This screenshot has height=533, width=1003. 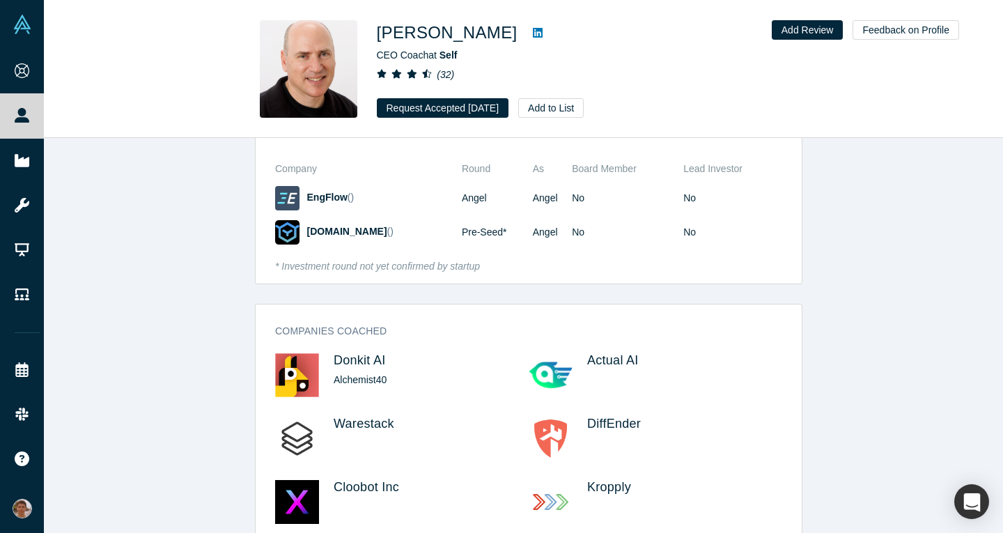 What do you see at coordinates (498, 169) in the screenshot?
I see `th: Round` at bounding box center [498, 169].